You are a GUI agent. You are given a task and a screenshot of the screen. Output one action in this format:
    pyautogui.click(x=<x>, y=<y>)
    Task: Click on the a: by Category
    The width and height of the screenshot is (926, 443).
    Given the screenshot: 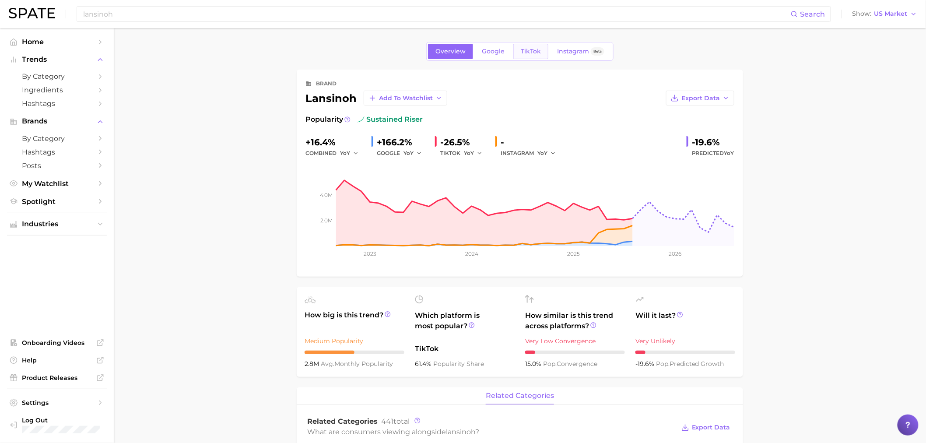 What is the action you would take?
    pyautogui.click(x=57, y=138)
    